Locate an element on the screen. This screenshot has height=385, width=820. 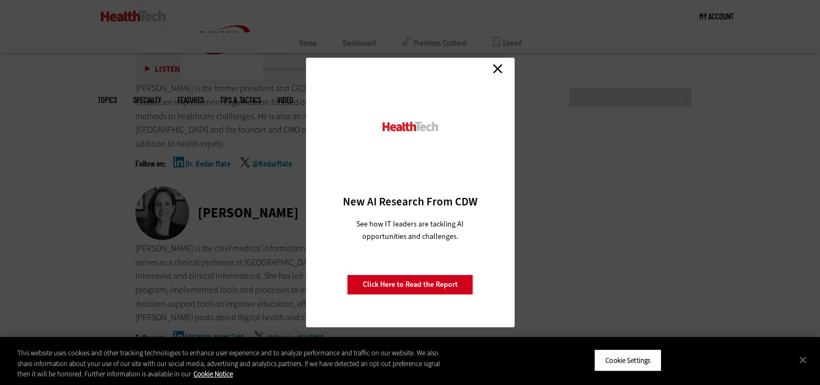
h3: New AI Research From CDW is located at coordinates (410, 202).